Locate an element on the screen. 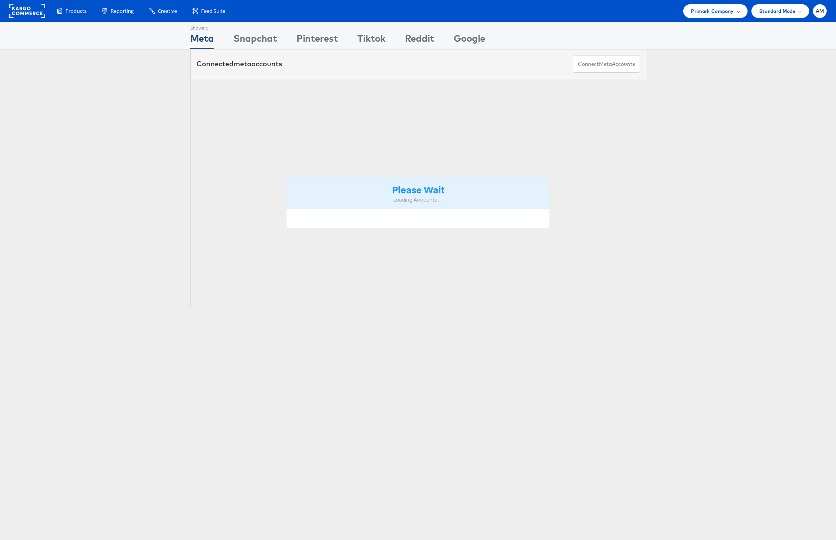 This screenshot has height=540, width=836. div: Connected accounts is located at coordinates (239, 64).